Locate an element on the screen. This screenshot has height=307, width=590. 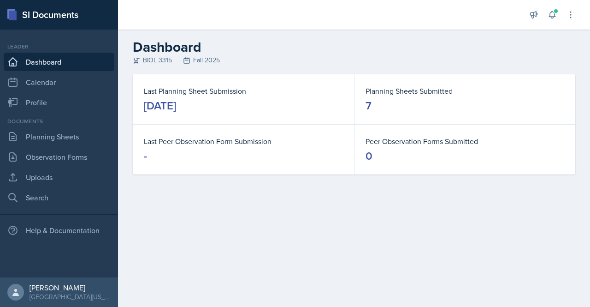
div: 7 is located at coordinates (368, 106).